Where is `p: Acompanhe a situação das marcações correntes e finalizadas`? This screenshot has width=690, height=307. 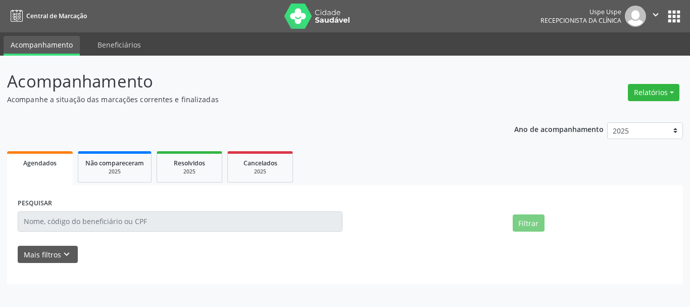 p: Acompanhe a situação das marcações correntes e finalizadas is located at coordinates (244, 99).